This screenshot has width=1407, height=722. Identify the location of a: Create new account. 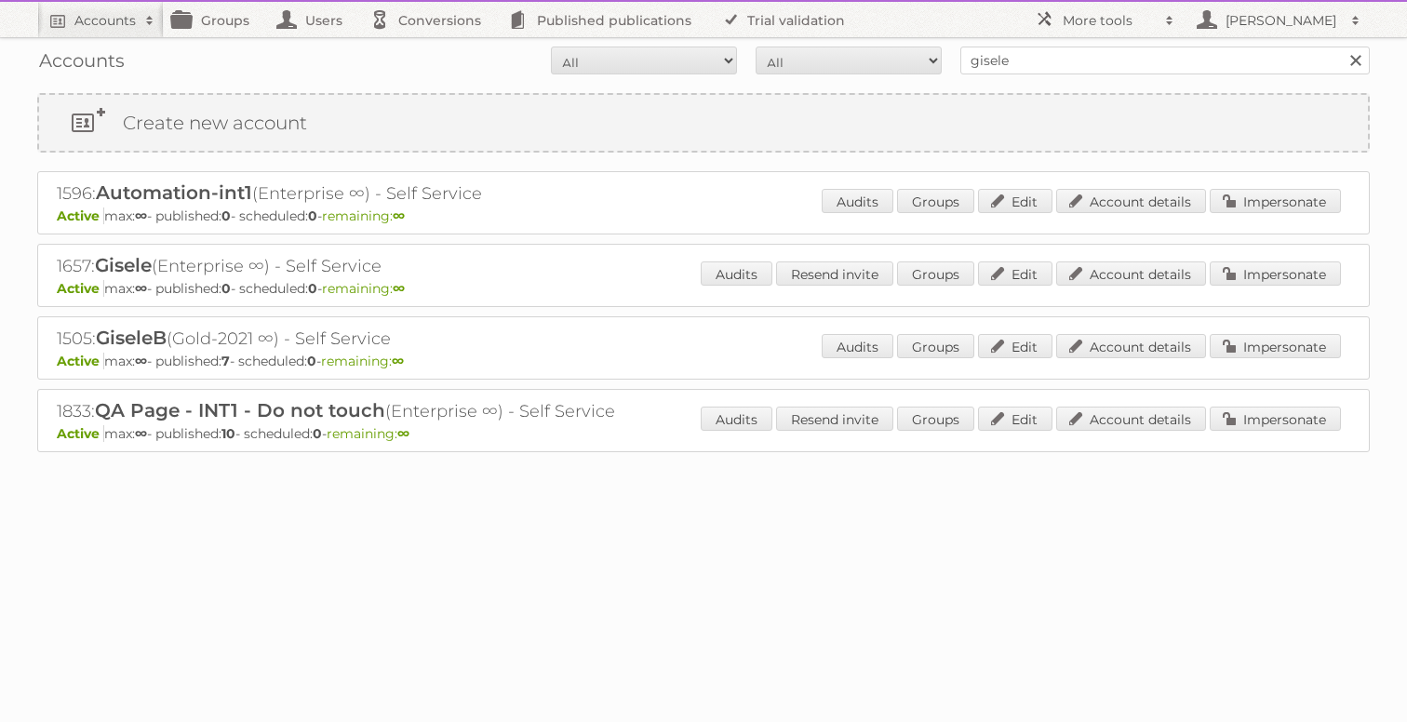
(703, 123).